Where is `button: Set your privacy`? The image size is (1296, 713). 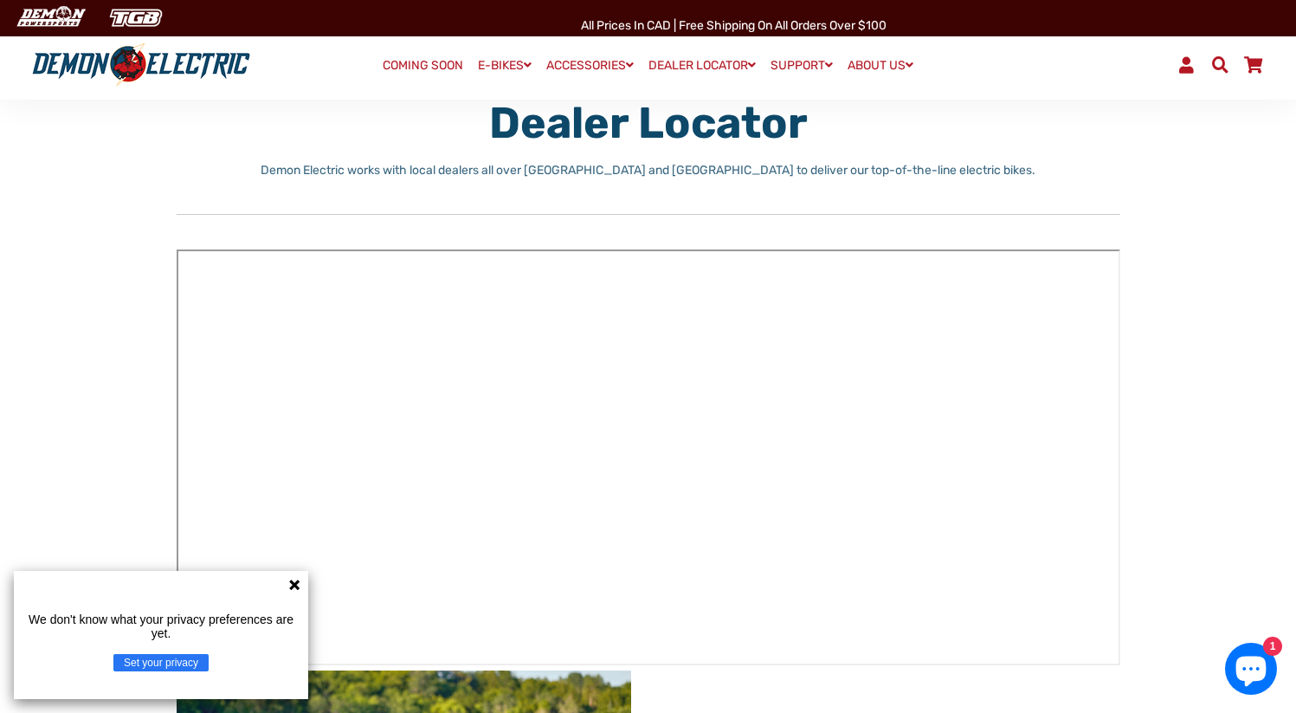 button: Set your privacy is located at coordinates (161, 662).